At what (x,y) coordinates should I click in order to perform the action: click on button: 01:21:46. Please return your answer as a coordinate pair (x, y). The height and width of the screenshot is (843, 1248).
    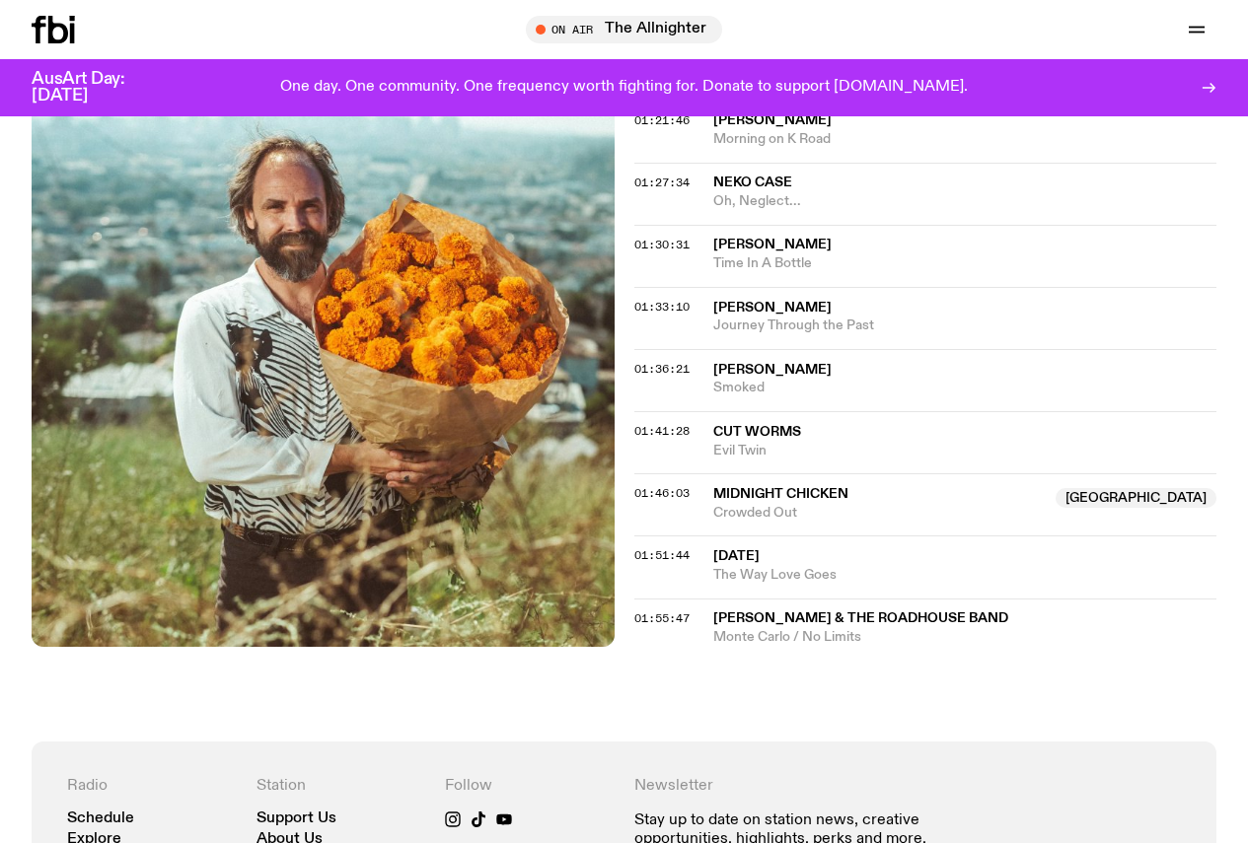
    Looking at the image, I should click on (662, 120).